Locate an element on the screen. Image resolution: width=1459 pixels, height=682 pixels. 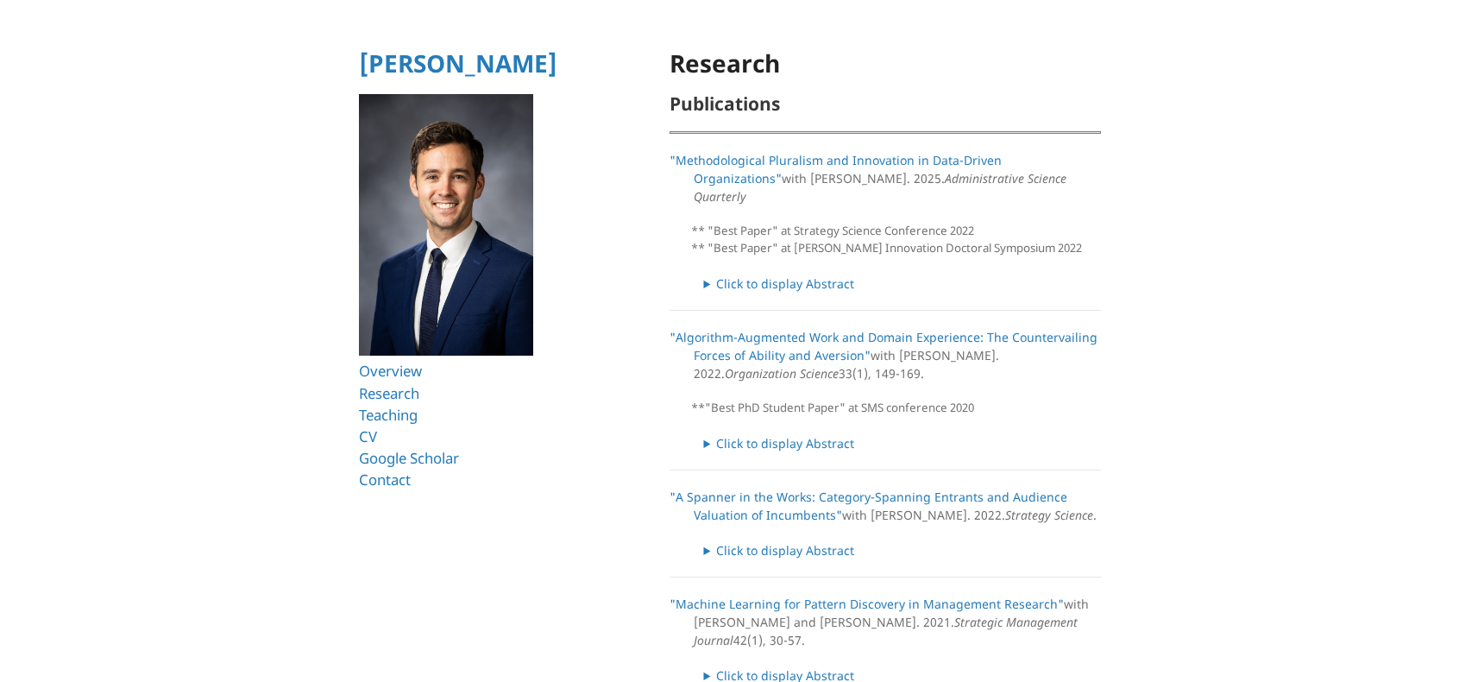
a: "Machine Learning for Pattern Discovery in Management Research" is located at coordinates (867, 603).